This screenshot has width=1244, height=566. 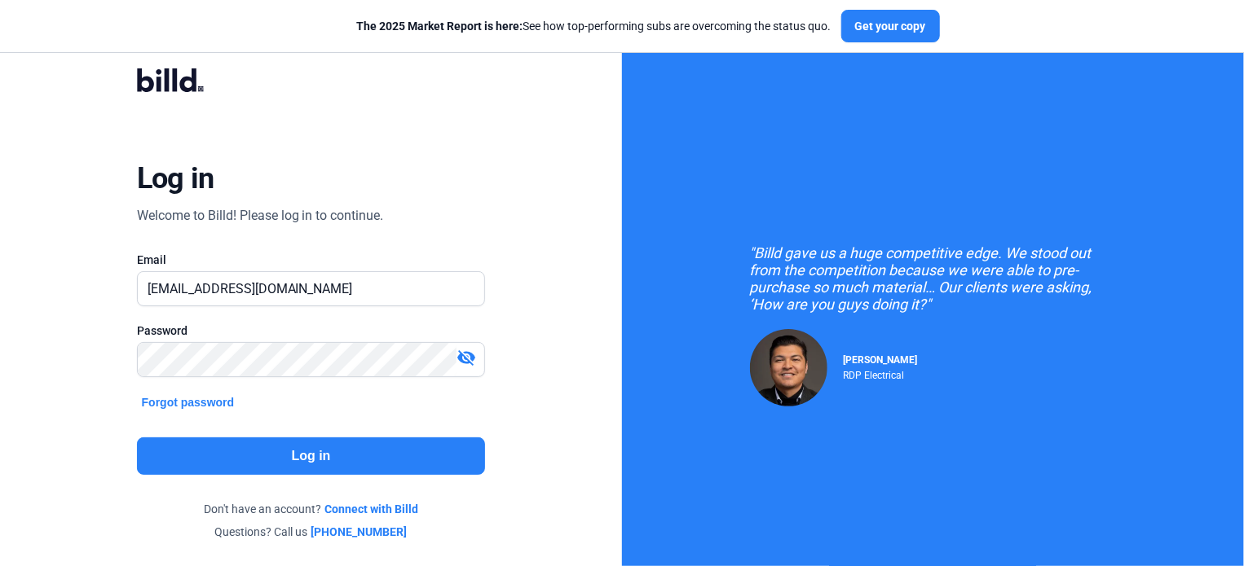 What do you see at coordinates (440, 26) in the screenshot?
I see `span: The 2025 Market Report is here:` at bounding box center [440, 26].